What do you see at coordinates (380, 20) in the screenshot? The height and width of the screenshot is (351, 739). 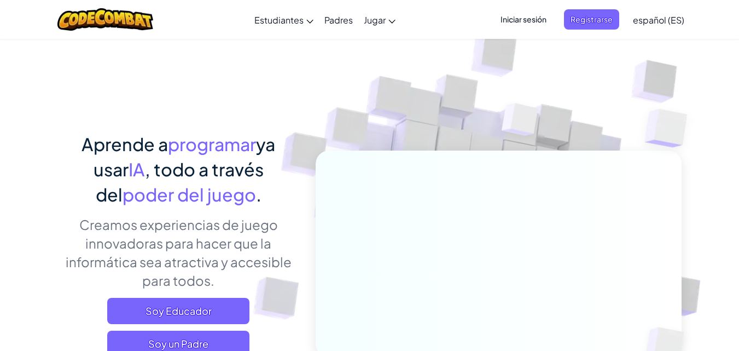 I see `a: Jugar` at bounding box center [380, 20].